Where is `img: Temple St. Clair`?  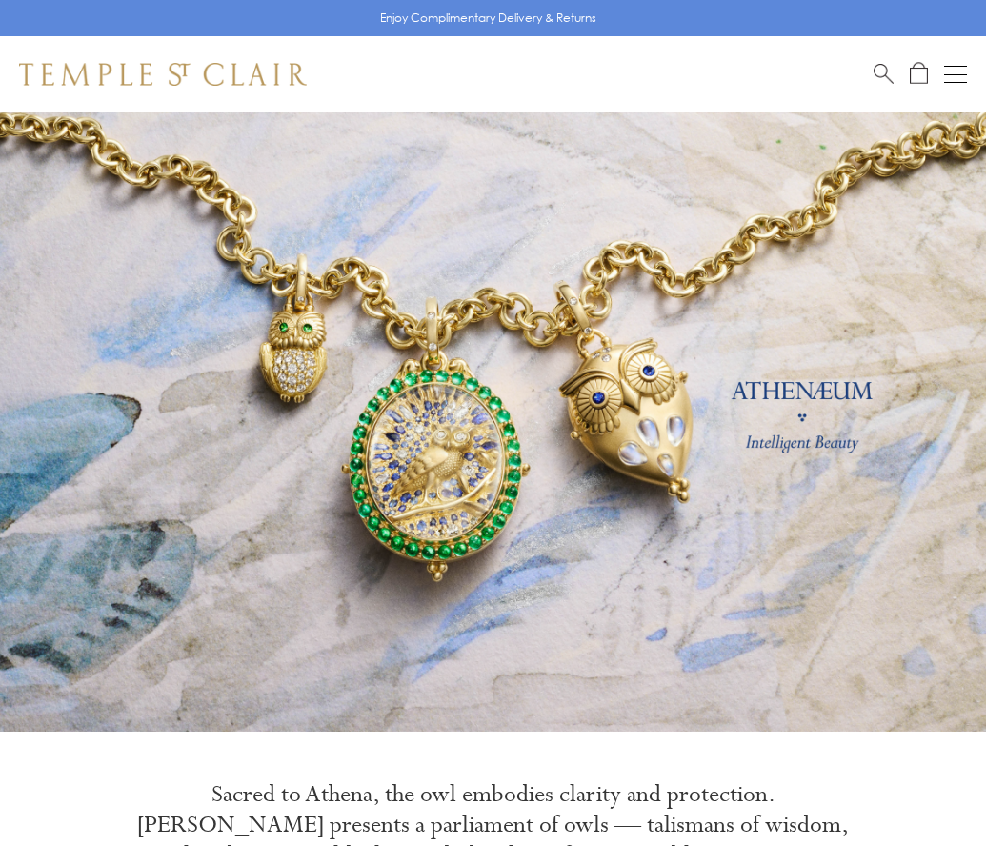
img: Temple St. Clair is located at coordinates (163, 74).